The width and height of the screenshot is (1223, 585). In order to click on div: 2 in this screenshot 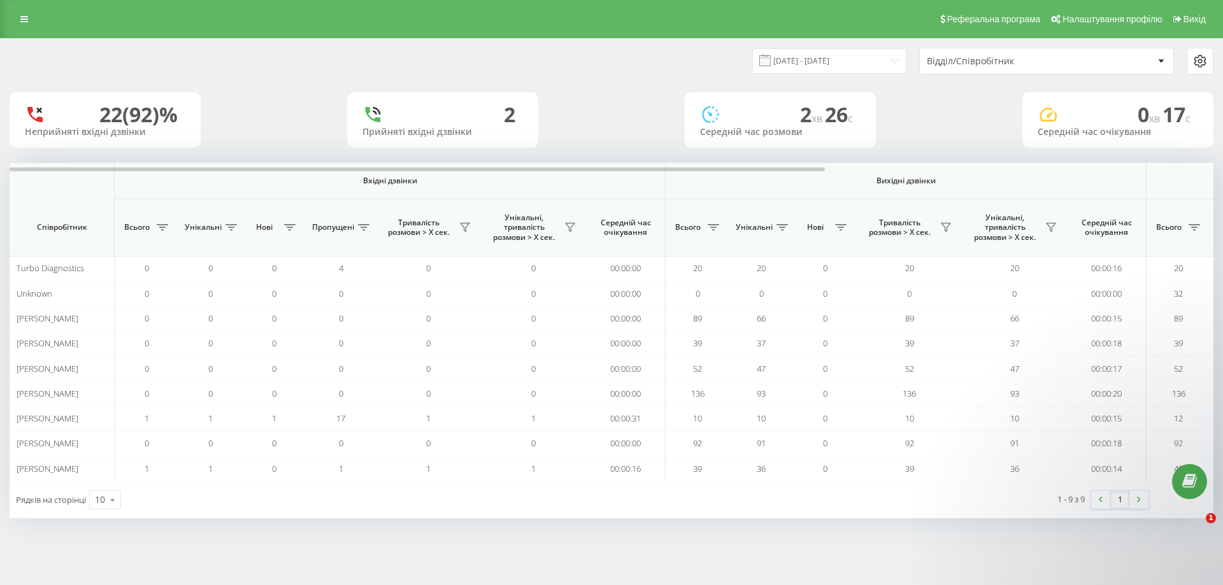, I will do `click(510, 115)`.